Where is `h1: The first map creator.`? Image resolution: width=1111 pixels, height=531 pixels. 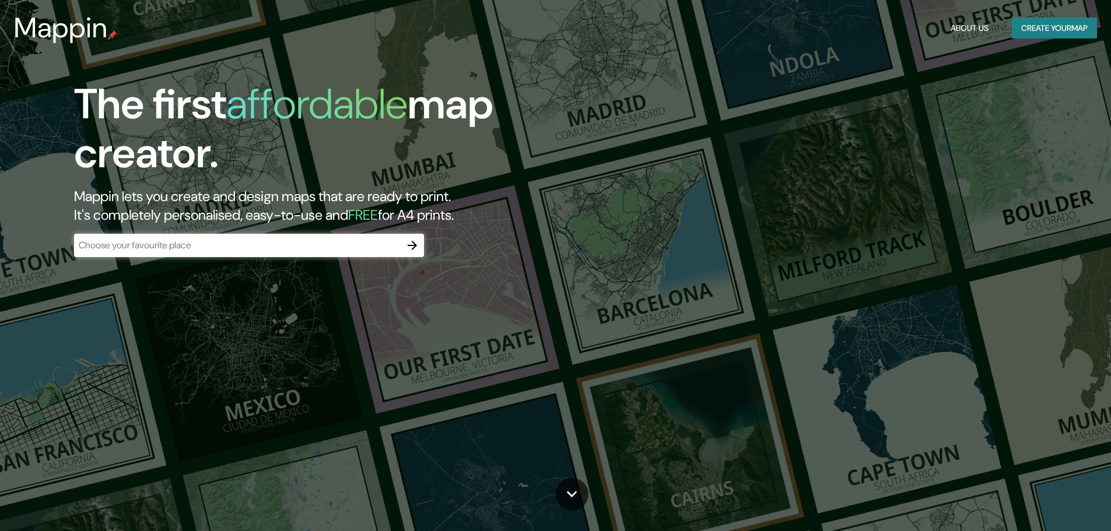
h1: The first map creator. is located at coordinates (352, 134).